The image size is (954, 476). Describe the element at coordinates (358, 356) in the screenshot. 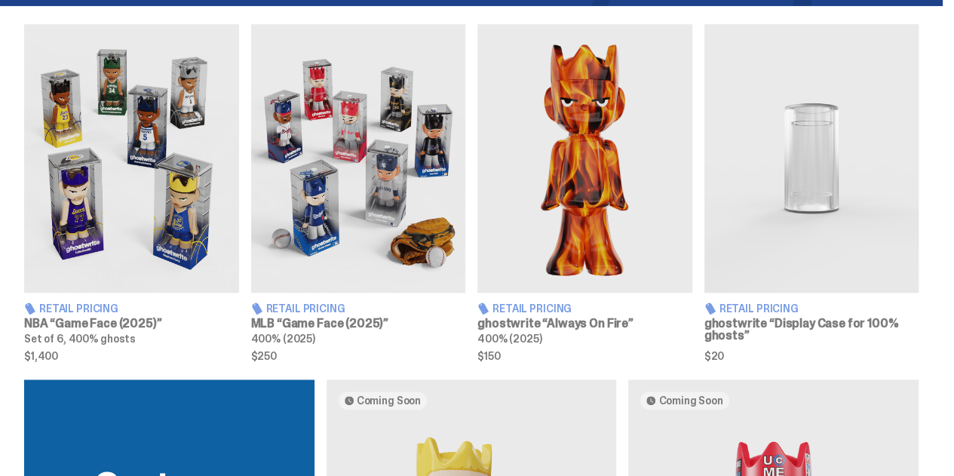

I see `span: $250` at that location.